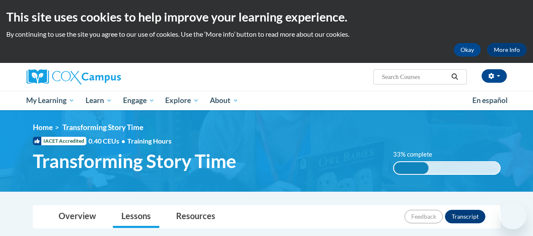 Image resolution: width=533 pixels, height=236 pixels. What do you see at coordinates (51, 100) in the screenshot?
I see `a: My Learning` at bounding box center [51, 100].